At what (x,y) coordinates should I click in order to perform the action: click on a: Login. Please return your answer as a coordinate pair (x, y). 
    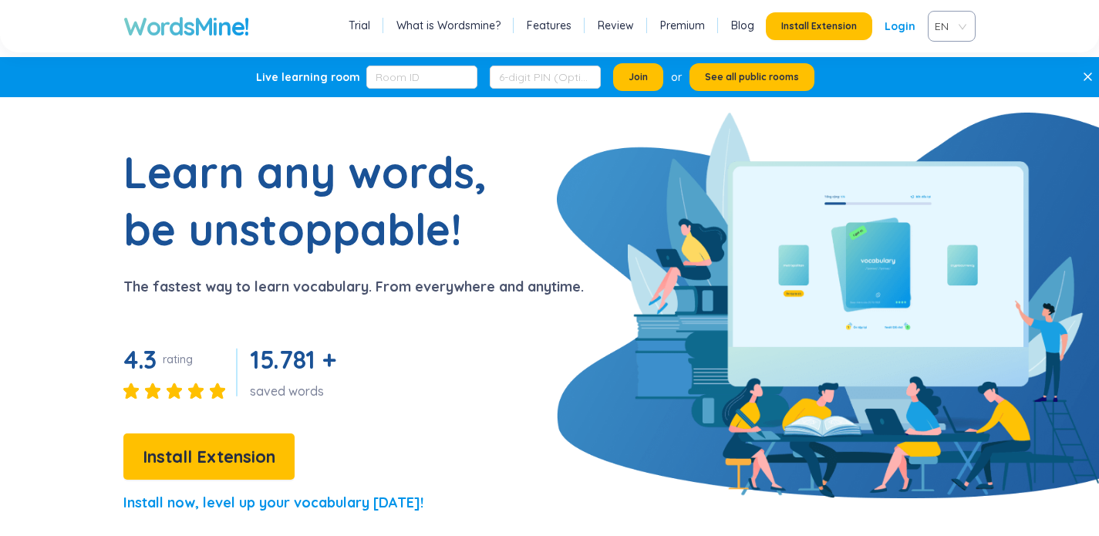
    Looking at the image, I should click on (900, 26).